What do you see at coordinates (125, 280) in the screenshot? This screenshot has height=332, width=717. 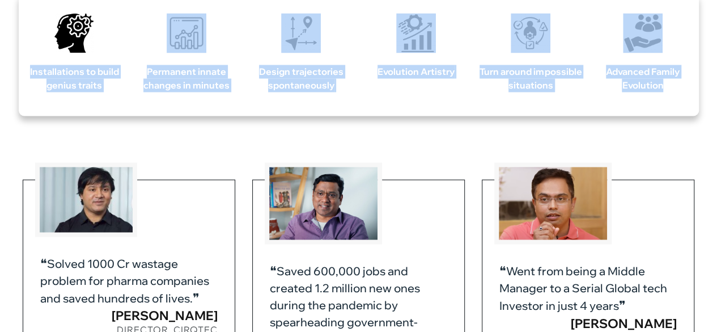 I see `span: Solved 1000 Cr wastage problem for pharma companies and saved hundreds of lives.` at bounding box center [125, 280].